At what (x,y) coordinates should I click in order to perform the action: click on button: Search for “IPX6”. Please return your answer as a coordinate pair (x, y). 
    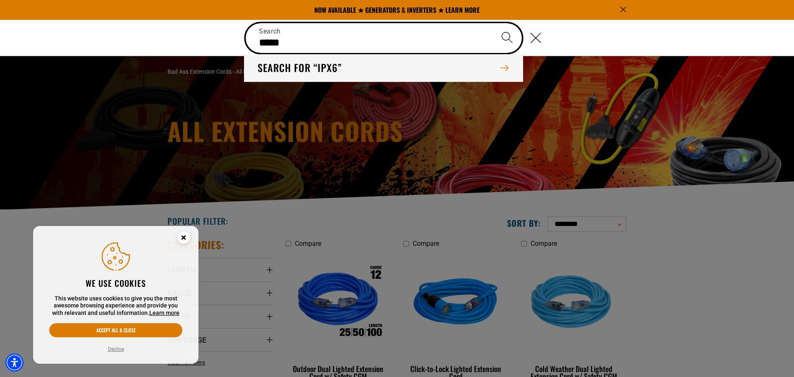
    Looking at the image, I should click on (384, 68).